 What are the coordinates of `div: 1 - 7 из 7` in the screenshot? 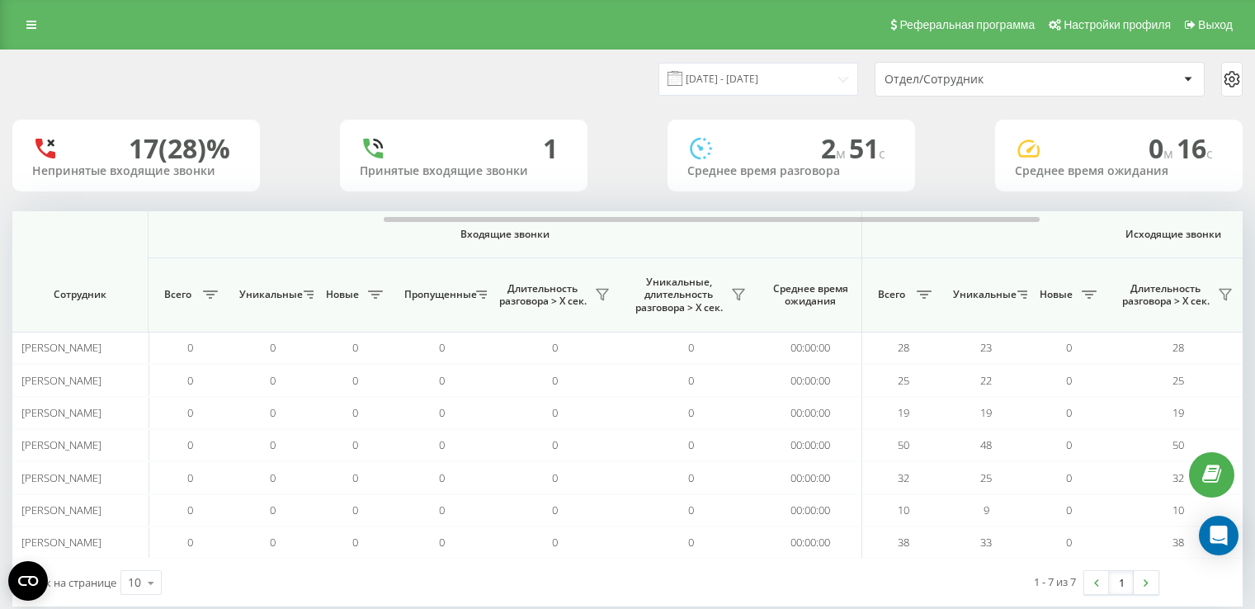 It's located at (1054, 582).